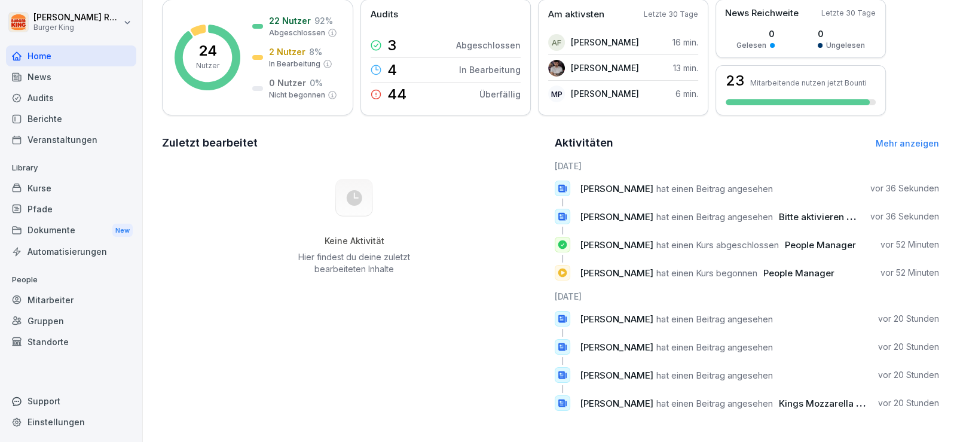 This screenshot has height=442, width=957. Describe the element at coordinates (315, 51) in the screenshot. I see `p: 8 %` at that location.